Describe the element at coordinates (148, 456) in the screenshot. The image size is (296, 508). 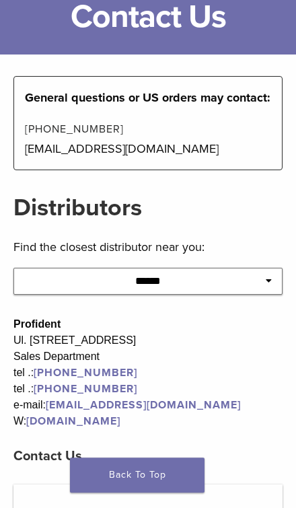
I see `h3: Contact Us` at that location.